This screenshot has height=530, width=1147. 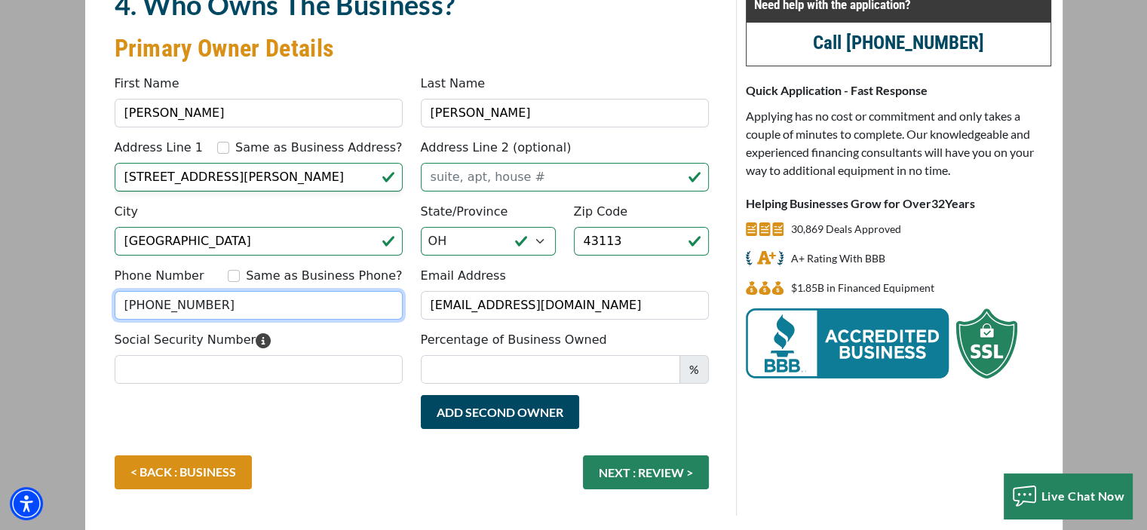 I want to click on svg: Please enter your Social Security Number. We use this information to identify you and process you..., so click(x=263, y=341).